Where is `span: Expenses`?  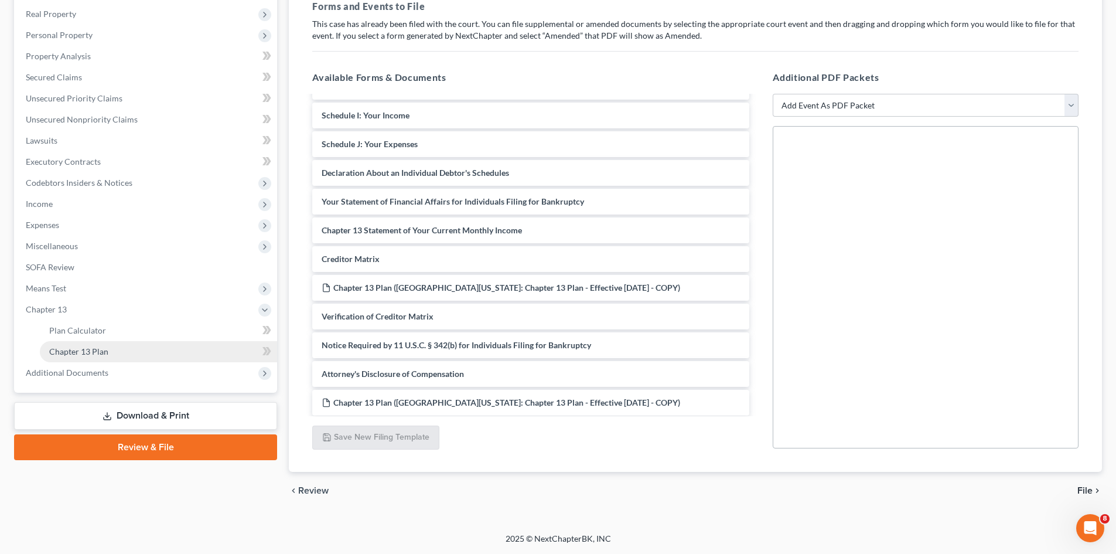
span: Expenses is located at coordinates (42, 224).